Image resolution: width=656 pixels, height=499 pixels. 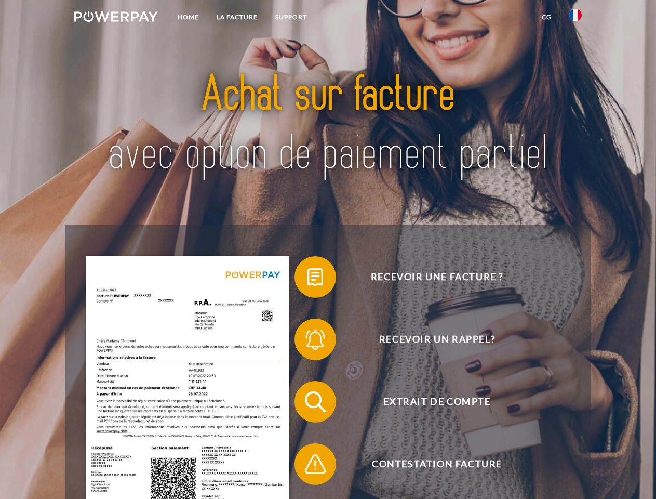 What do you see at coordinates (437, 464) in the screenshot?
I see `span: Contestation Facture` at bounding box center [437, 464].